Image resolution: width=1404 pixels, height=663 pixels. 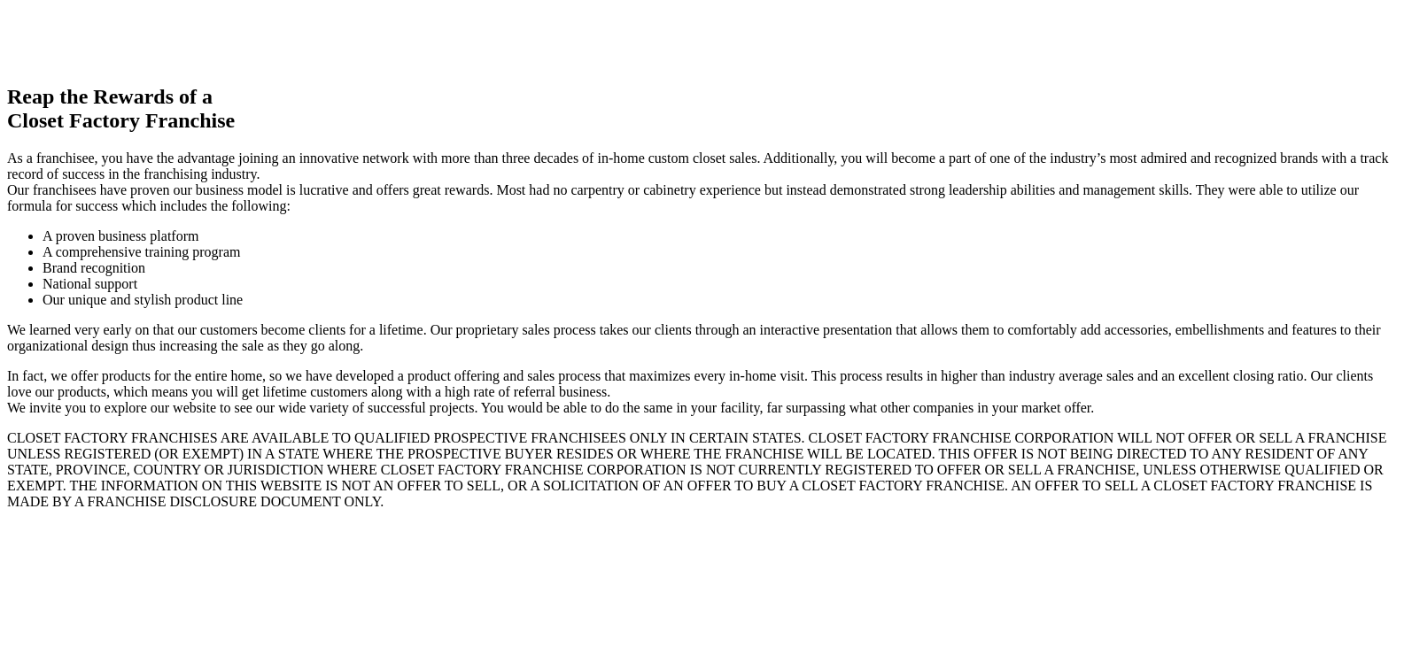 I want to click on p: In fact, we offer products for the entire home, so we have developed a product offering and sales..., so click(x=701, y=392).